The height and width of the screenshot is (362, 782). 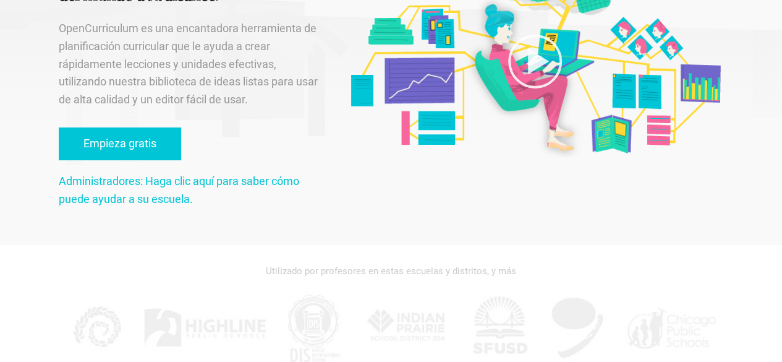 What do you see at coordinates (391, 271) in the screenshot?
I see `font: Utilizado por profesores en estas escuelas y distritos, y más` at bounding box center [391, 271].